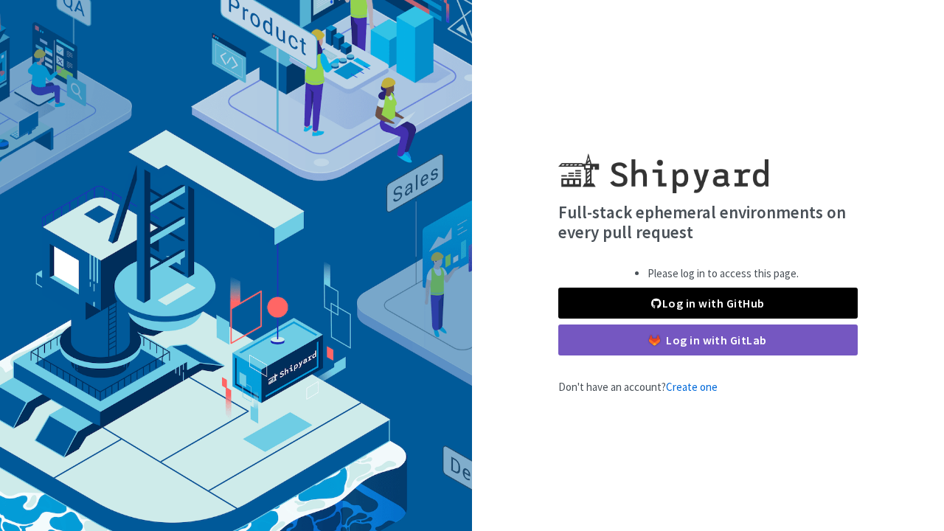 Image resolution: width=944 pixels, height=531 pixels. What do you see at coordinates (708, 222) in the screenshot?
I see `h4: Full-stack ephemeral environments on every pull request` at bounding box center [708, 222].